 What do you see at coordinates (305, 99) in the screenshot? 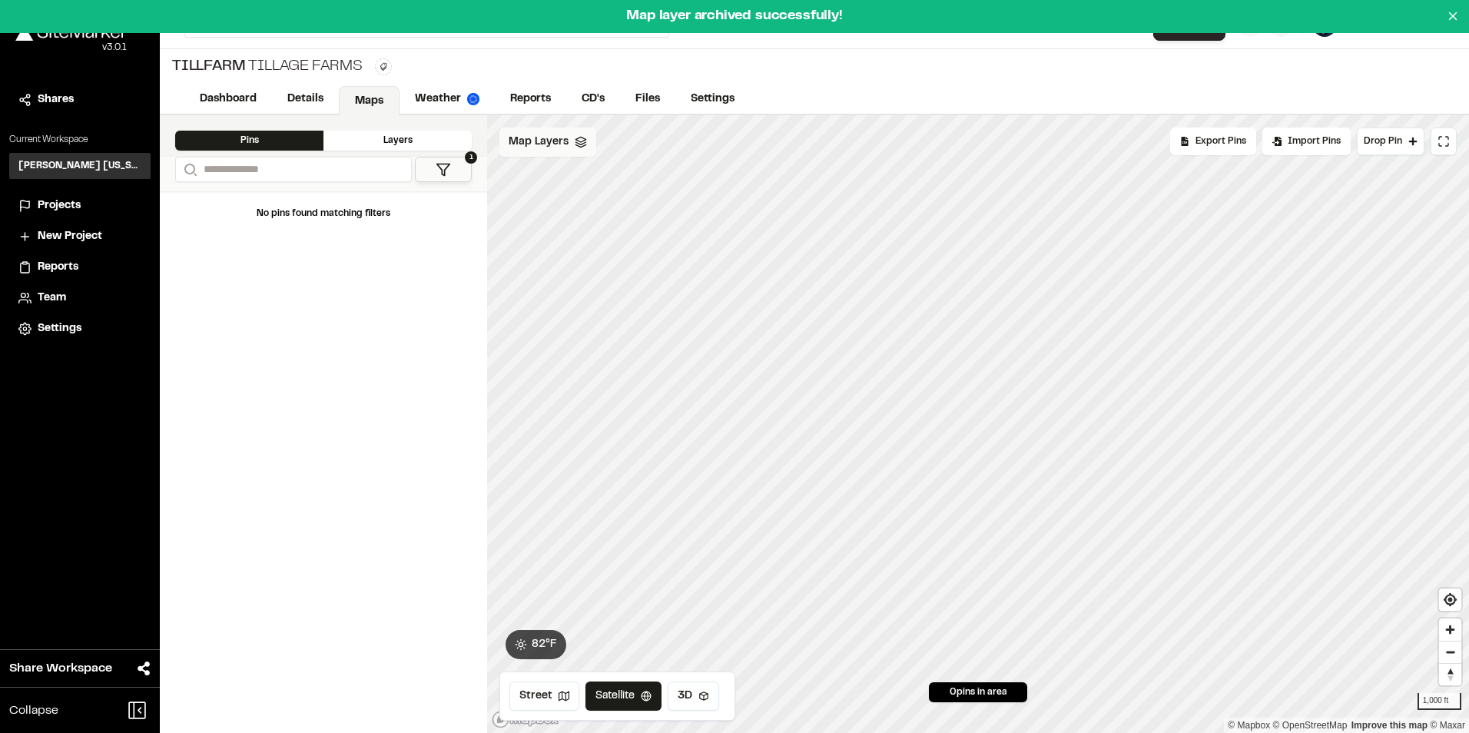
I see `a: Details` at bounding box center [305, 99].